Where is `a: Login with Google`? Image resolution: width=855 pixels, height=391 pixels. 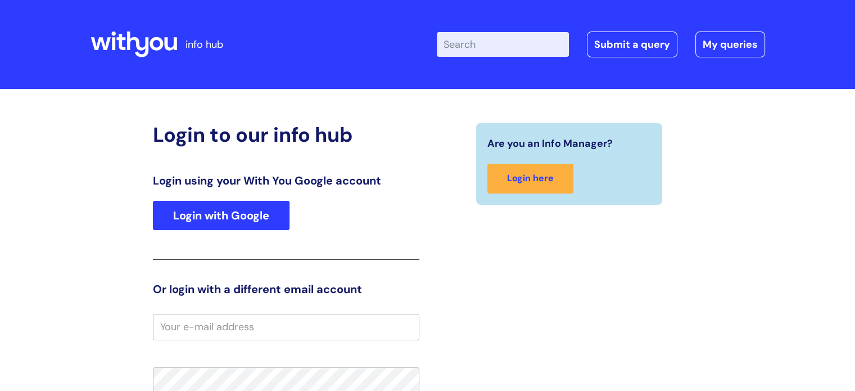
a: Login with Google is located at coordinates (221, 215).